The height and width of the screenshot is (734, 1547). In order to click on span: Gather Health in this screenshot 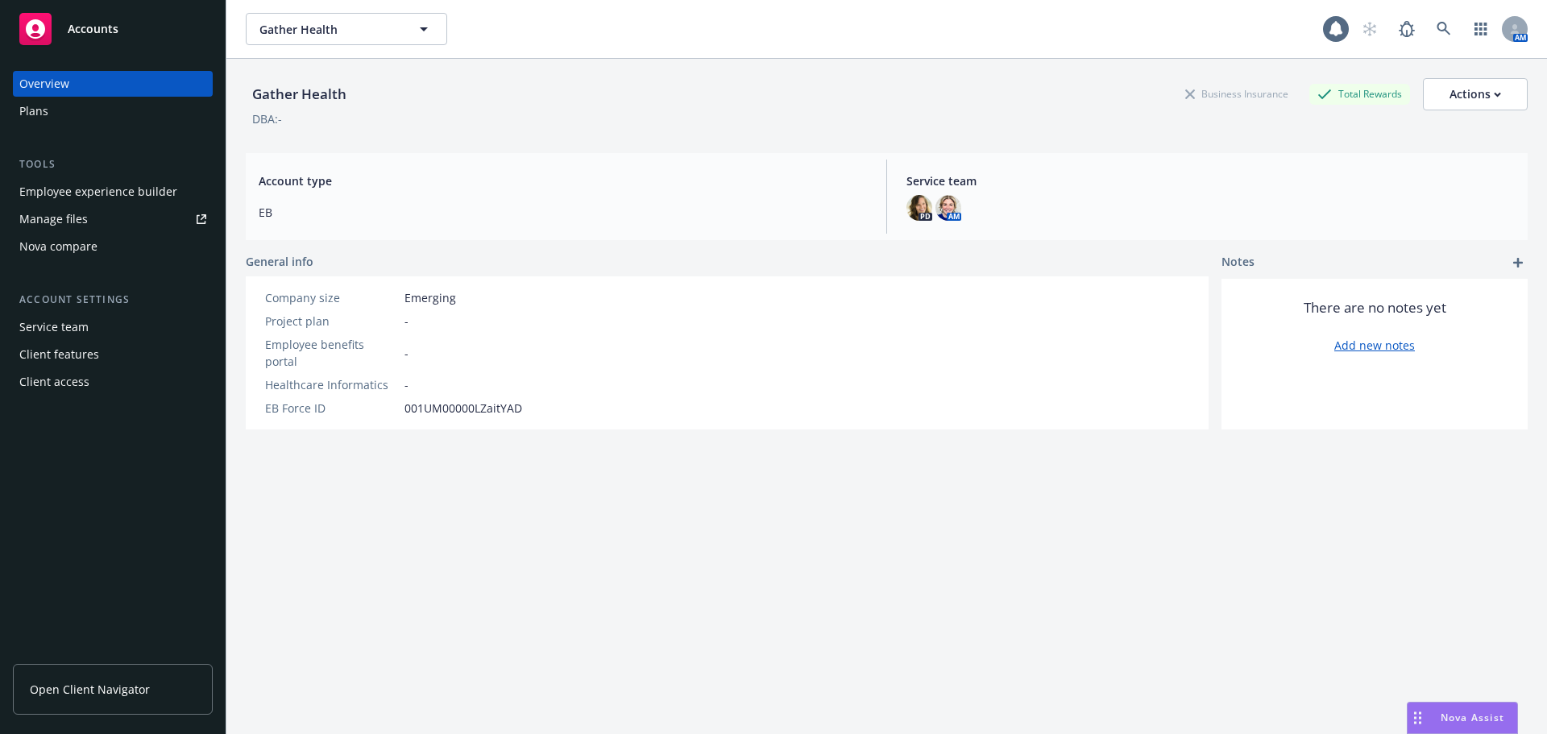, I will do `click(329, 29)`.